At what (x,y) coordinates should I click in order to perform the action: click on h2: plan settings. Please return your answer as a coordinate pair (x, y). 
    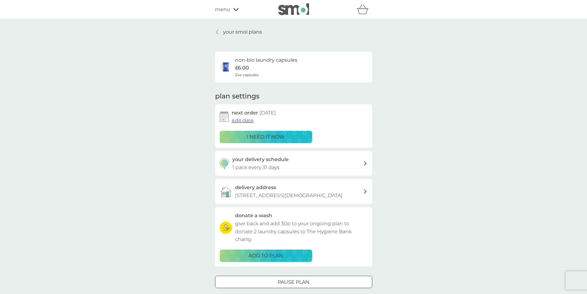
    Looking at the image, I should click on (237, 96).